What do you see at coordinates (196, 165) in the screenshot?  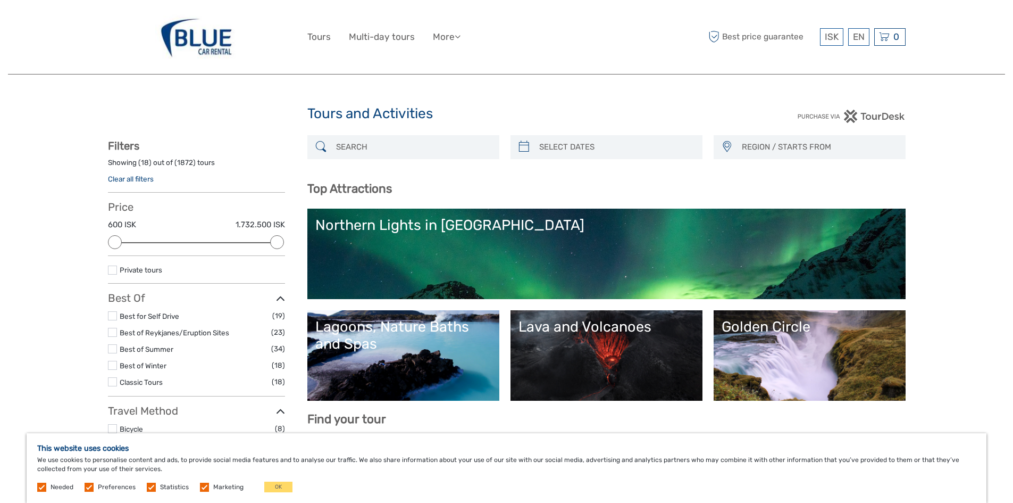 I see `div: Showing ( ) out of ( ) tours` at bounding box center [196, 165].